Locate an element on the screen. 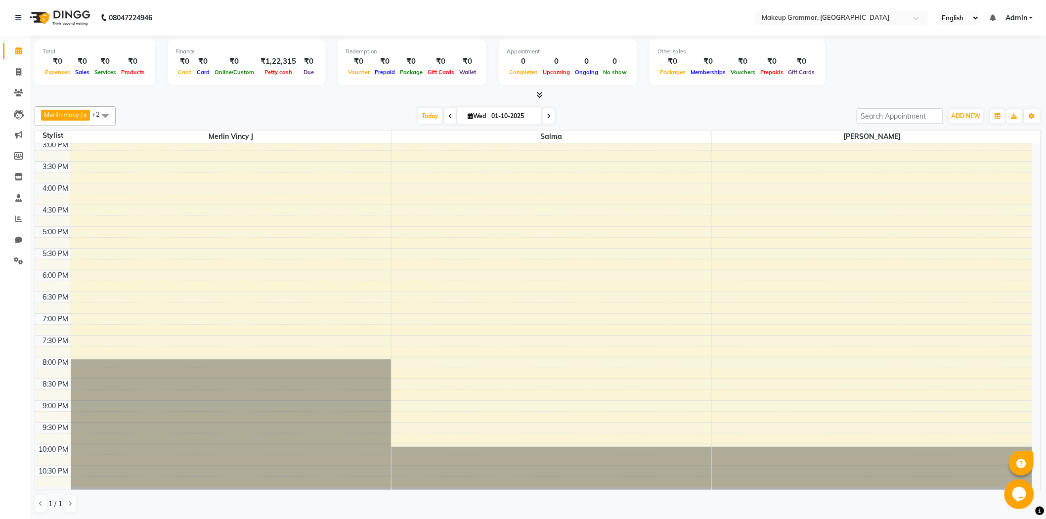  div: 8:30 PM is located at coordinates (56, 384).